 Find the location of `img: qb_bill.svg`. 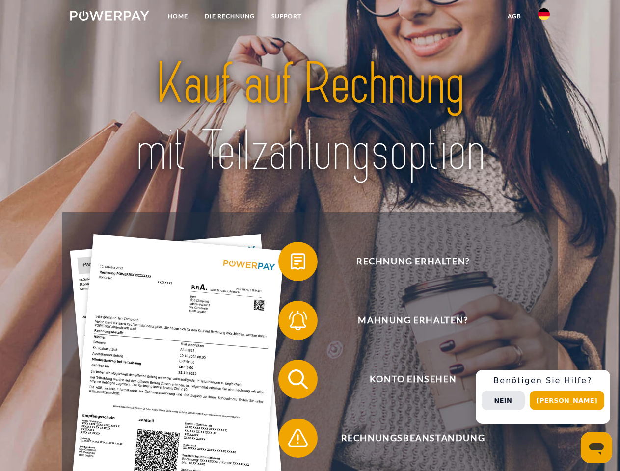

img: qb_bill.svg is located at coordinates (298, 262).